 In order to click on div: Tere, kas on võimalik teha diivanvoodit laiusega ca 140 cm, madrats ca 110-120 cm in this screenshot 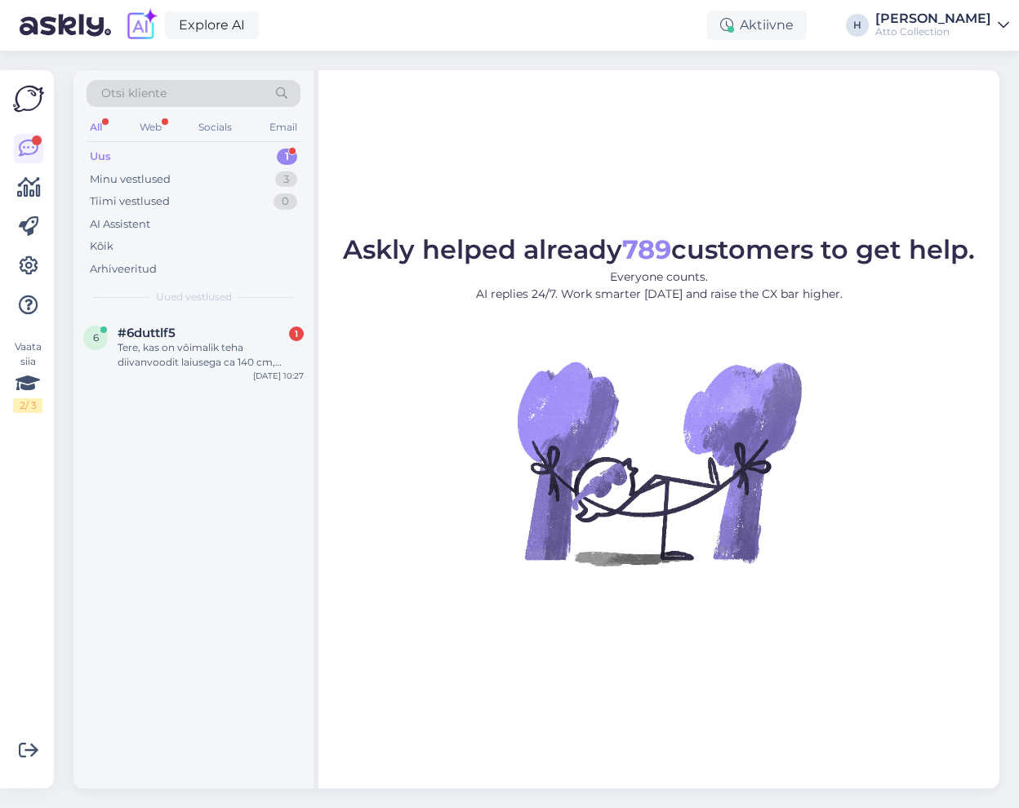, I will do `click(211, 355)`.